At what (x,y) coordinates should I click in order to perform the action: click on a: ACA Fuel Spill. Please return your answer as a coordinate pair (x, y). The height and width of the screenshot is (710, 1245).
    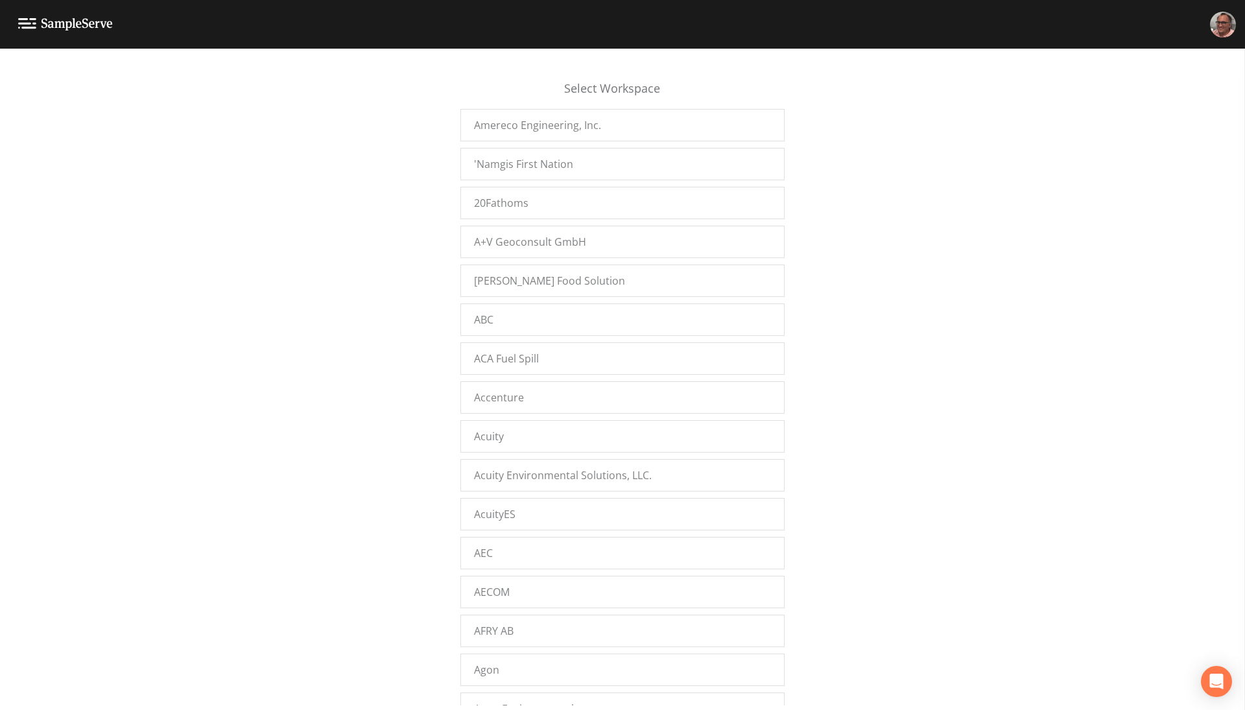
    Looking at the image, I should click on (622, 358).